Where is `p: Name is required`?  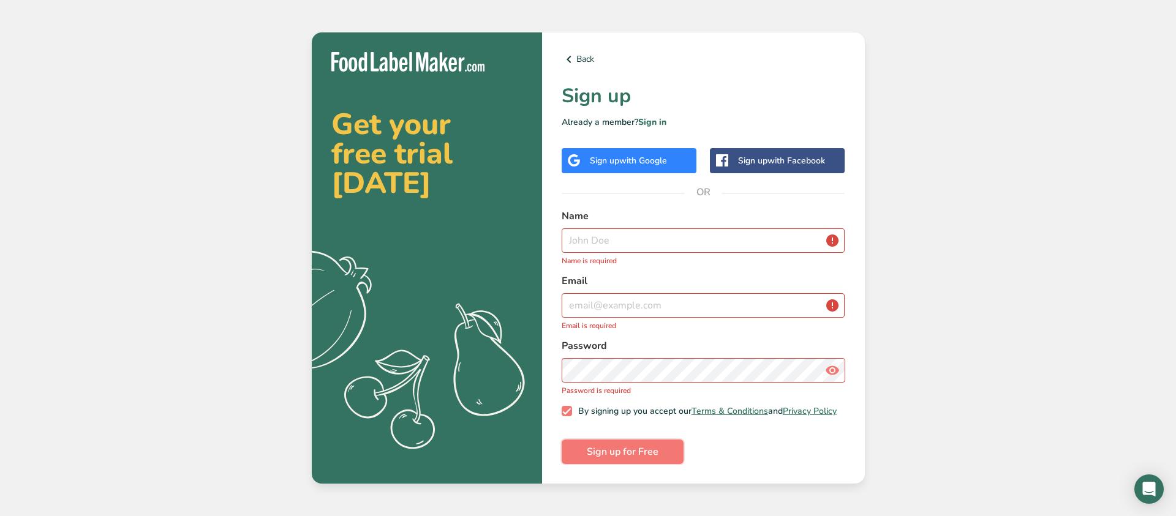 p: Name is required is located at coordinates (703, 261).